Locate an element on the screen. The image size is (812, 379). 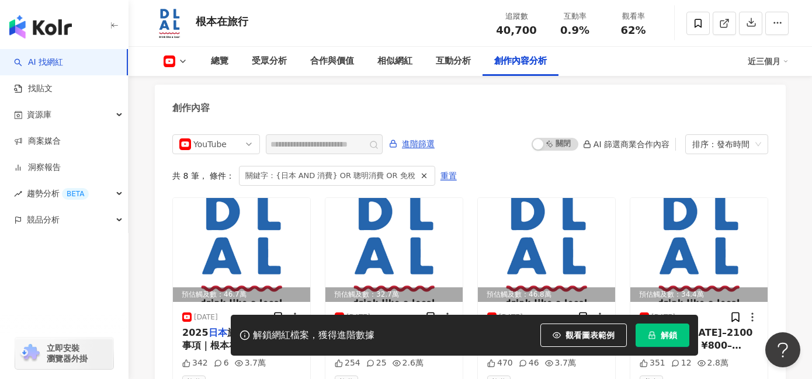
div: 25 is located at coordinates (376, 363).